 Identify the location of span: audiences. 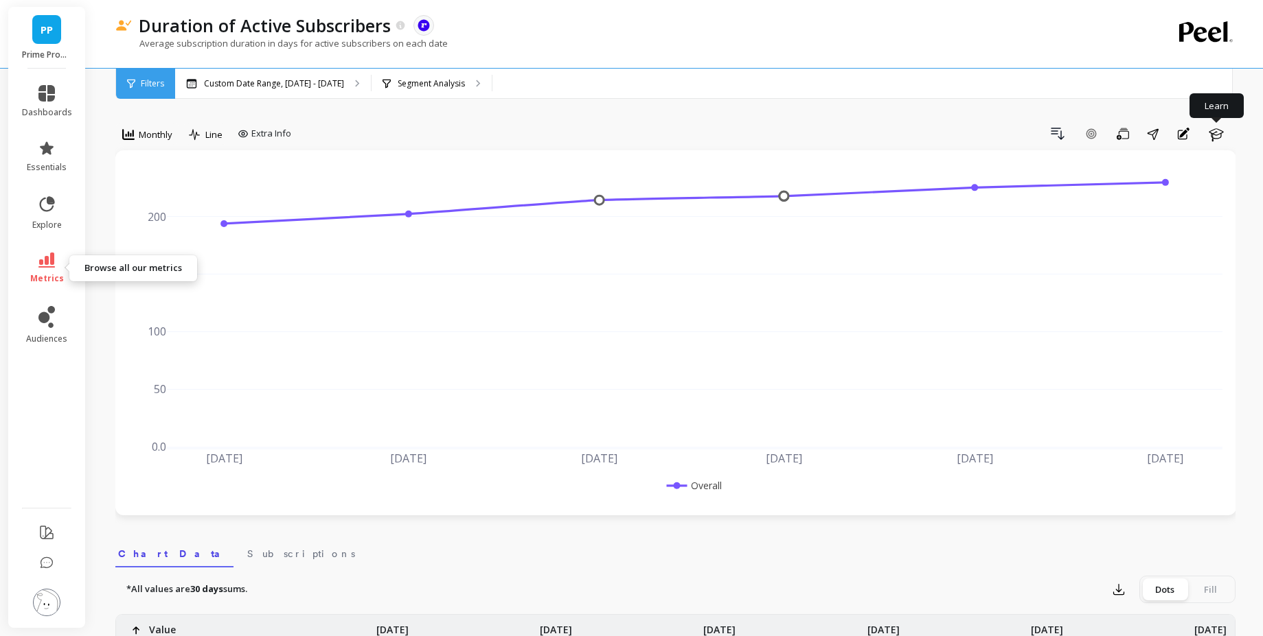
(47, 339).